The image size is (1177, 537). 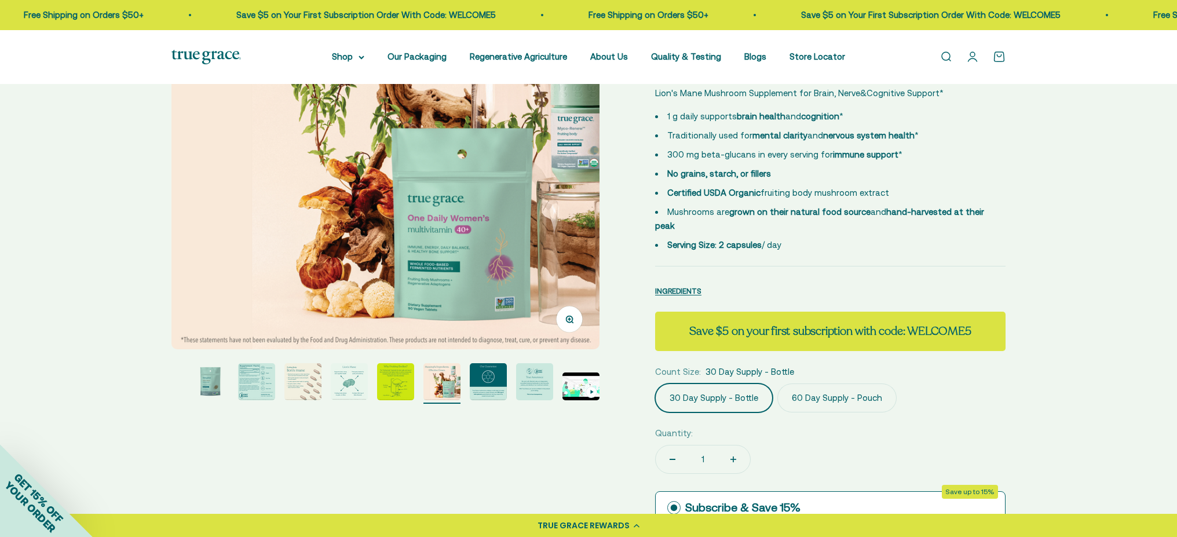 What do you see at coordinates (817, 56) in the screenshot?
I see `a: Store Locator` at bounding box center [817, 56].